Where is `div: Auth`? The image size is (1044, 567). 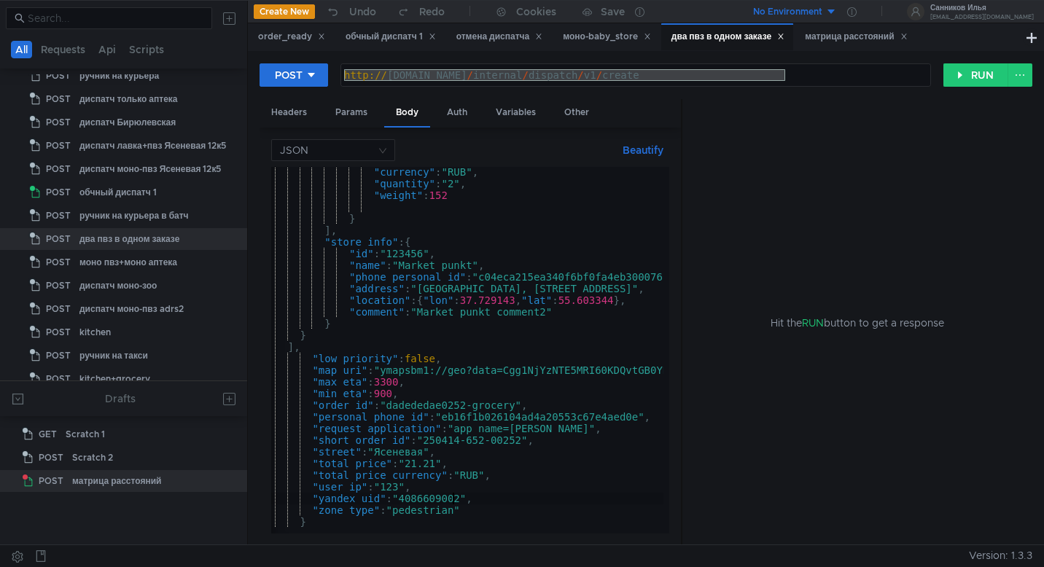 div: Auth is located at coordinates (457, 112).